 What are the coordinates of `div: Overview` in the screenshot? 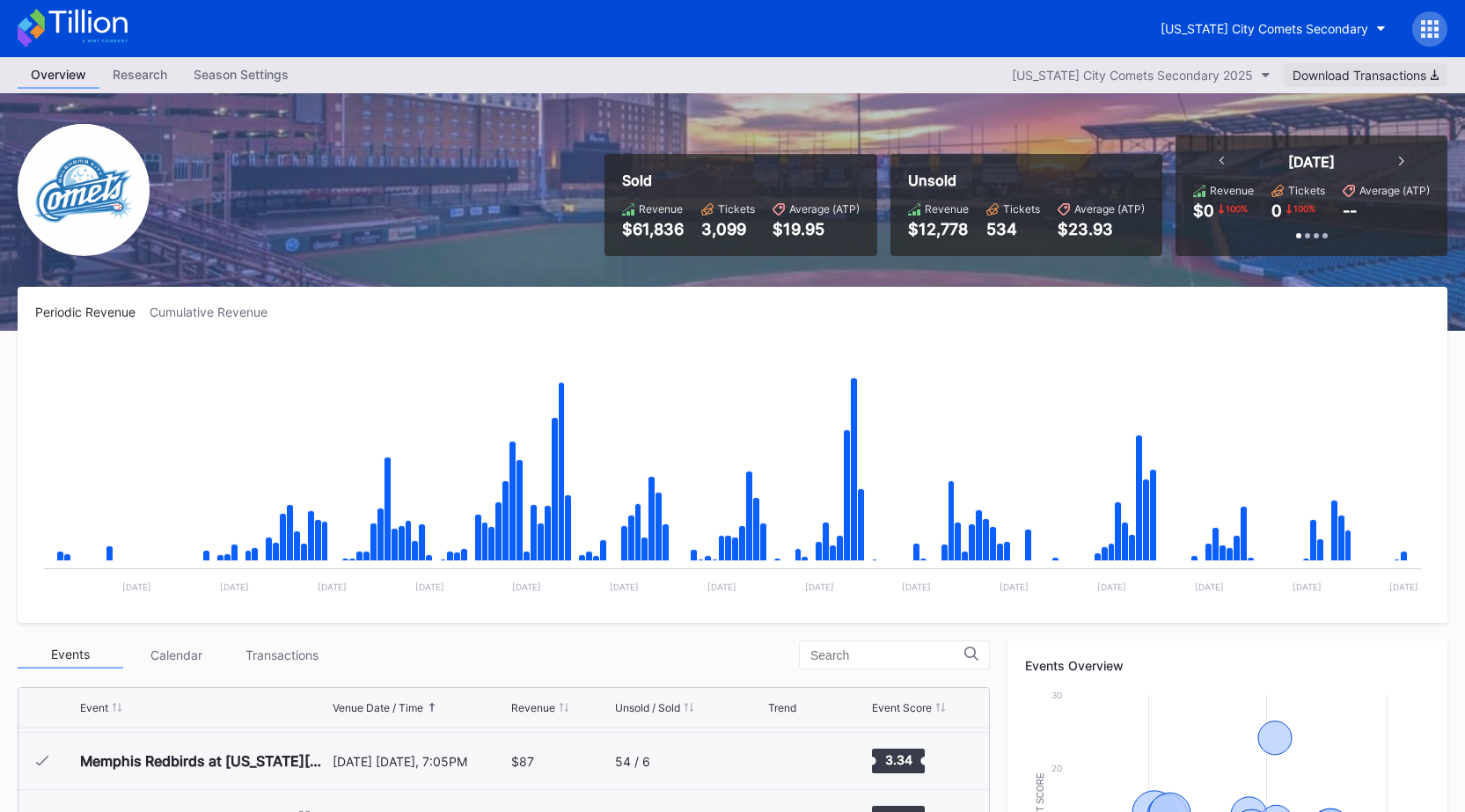 It's located at (58, 75).